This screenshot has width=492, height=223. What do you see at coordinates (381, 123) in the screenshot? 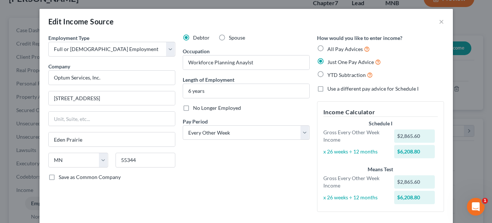
I see `div: Schedule I` at bounding box center [381, 123].